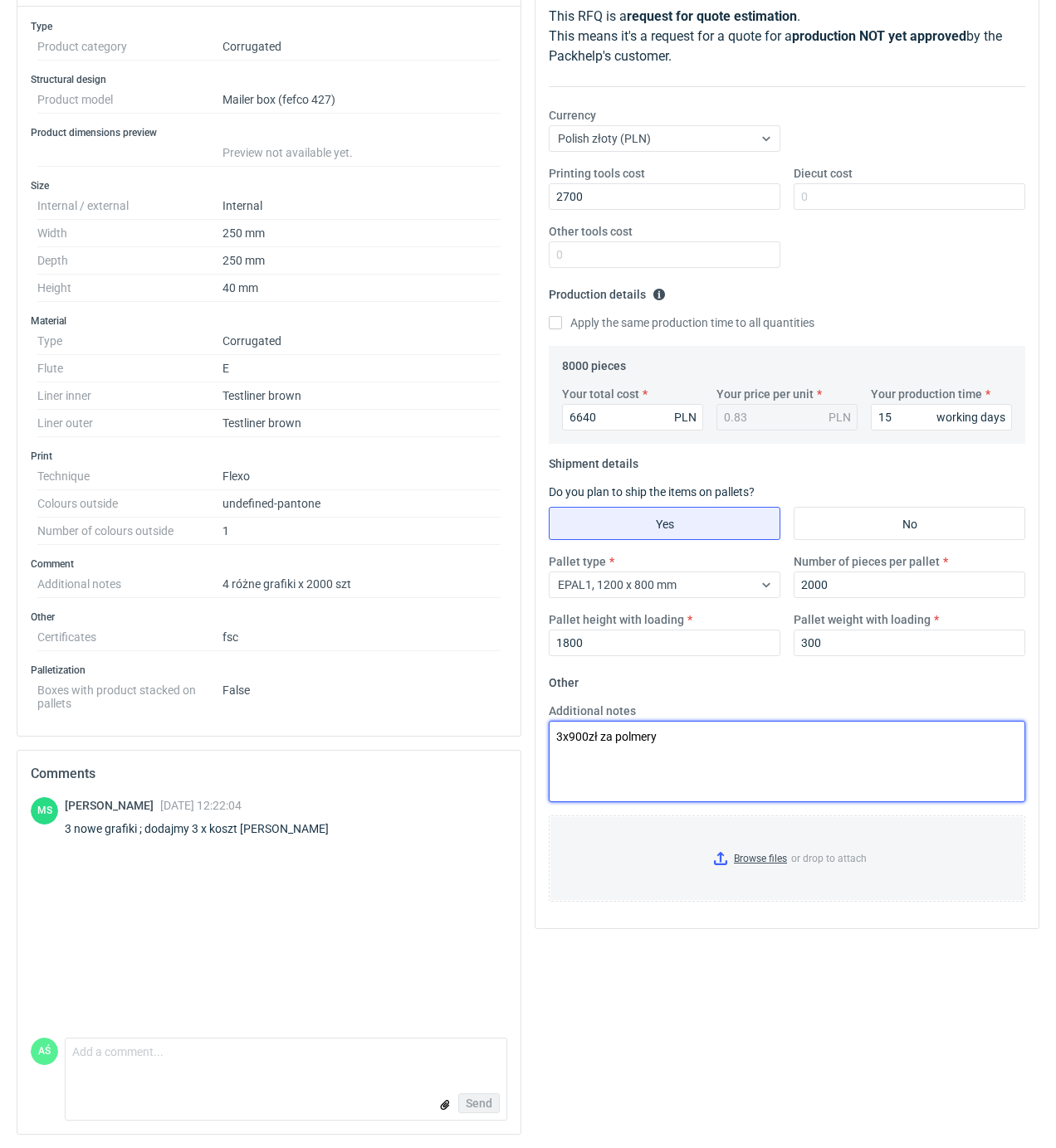  I want to click on dd: E, so click(361, 369).